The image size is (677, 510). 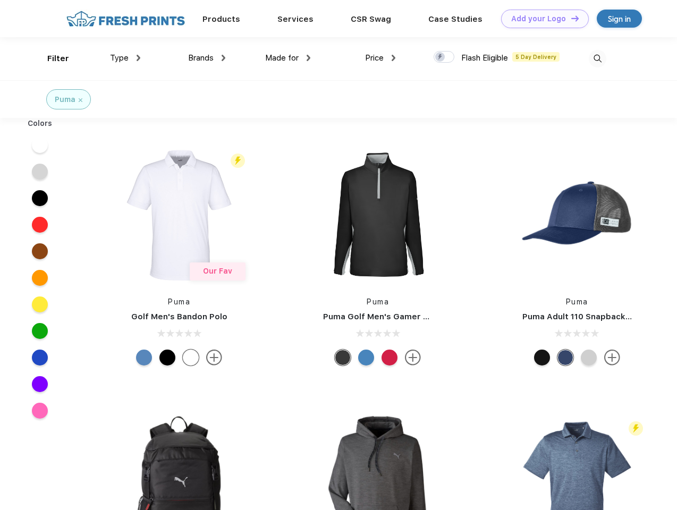 What do you see at coordinates (371, 19) in the screenshot?
I see `a: CSR Swag` at bounding box center [371, 19].